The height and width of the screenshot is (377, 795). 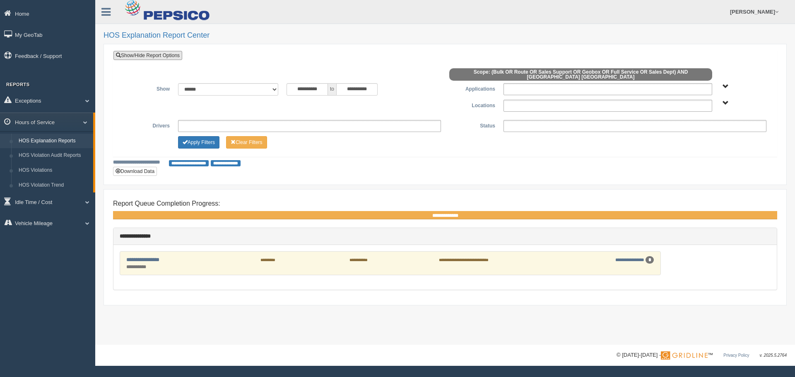 I want to click on span: Scope: (Bulk OR Route OR Sales Support OR Geobox OR Full Service OR Sales Dept) AND [GEOGRAPHIC_D..., so click(x=580, y=75).